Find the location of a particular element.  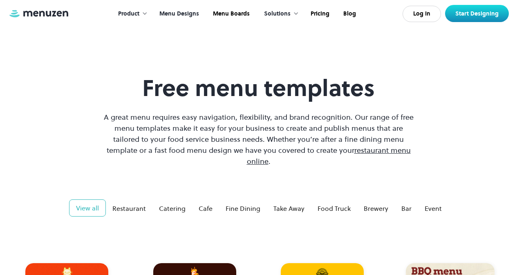

div: Brewery is located at coordinates (376, 208).